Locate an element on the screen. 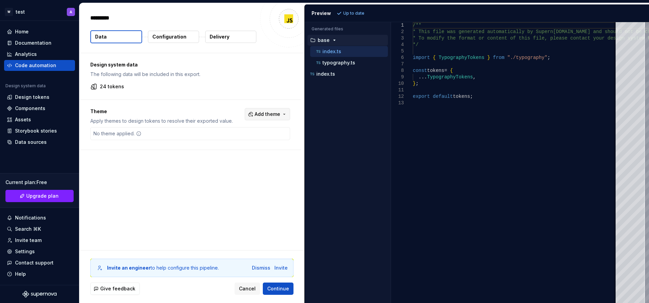  a: Documentation is located at coordinates (40, 43).